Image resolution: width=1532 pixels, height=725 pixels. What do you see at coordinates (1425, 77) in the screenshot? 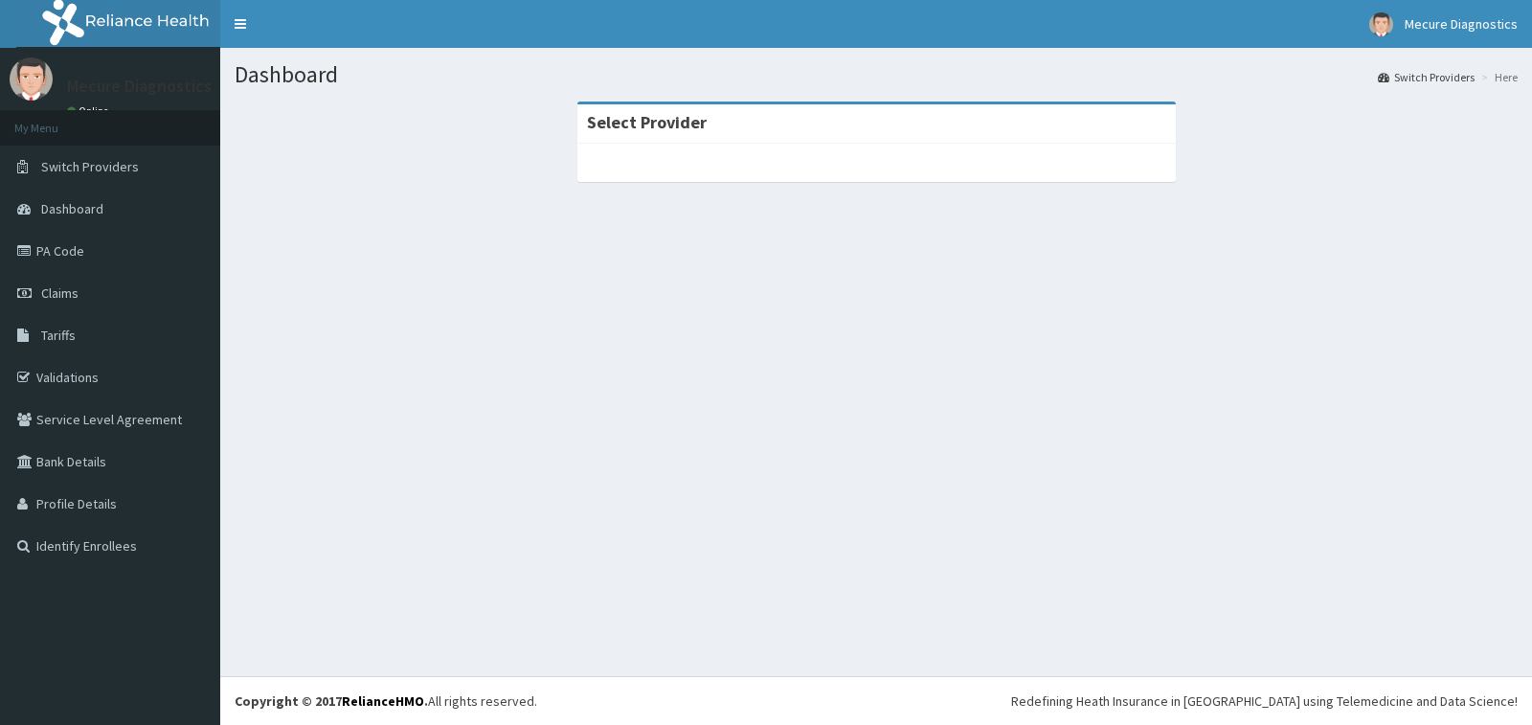
I see `a: Switch Providers` at bounding box center [1425, 77].